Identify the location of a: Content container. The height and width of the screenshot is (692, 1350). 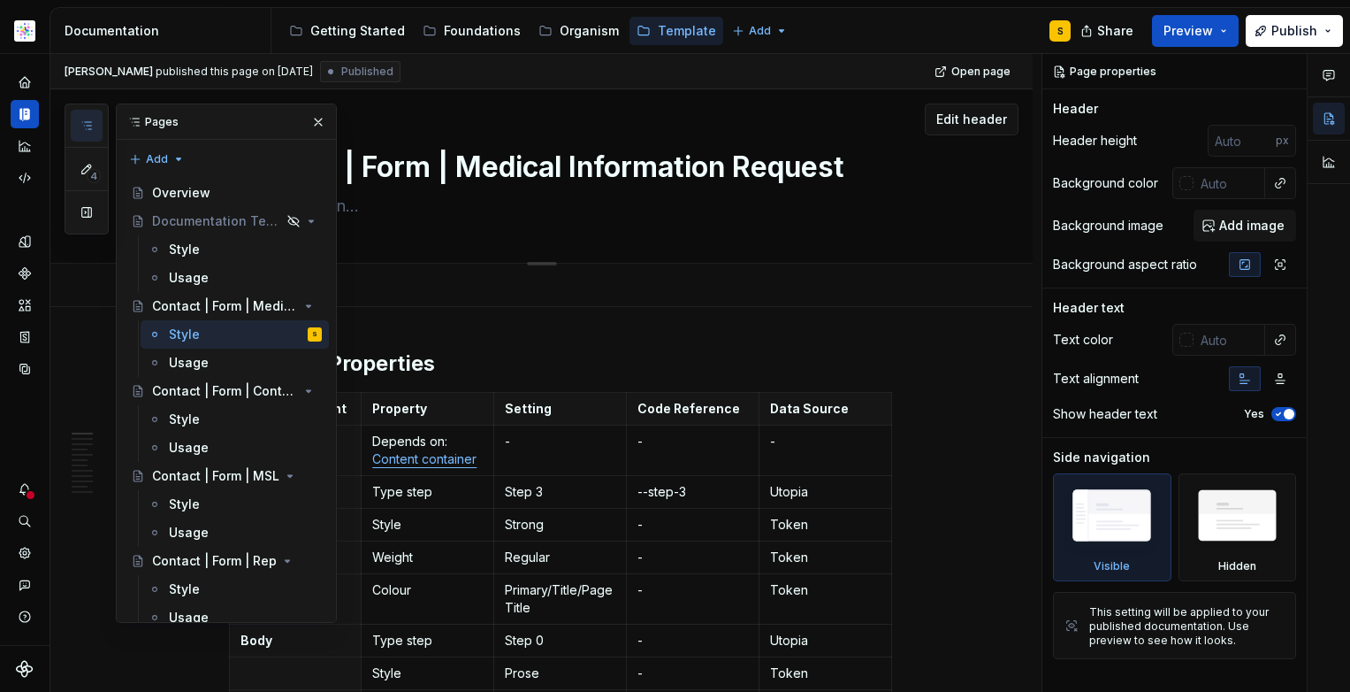
(424, 458).